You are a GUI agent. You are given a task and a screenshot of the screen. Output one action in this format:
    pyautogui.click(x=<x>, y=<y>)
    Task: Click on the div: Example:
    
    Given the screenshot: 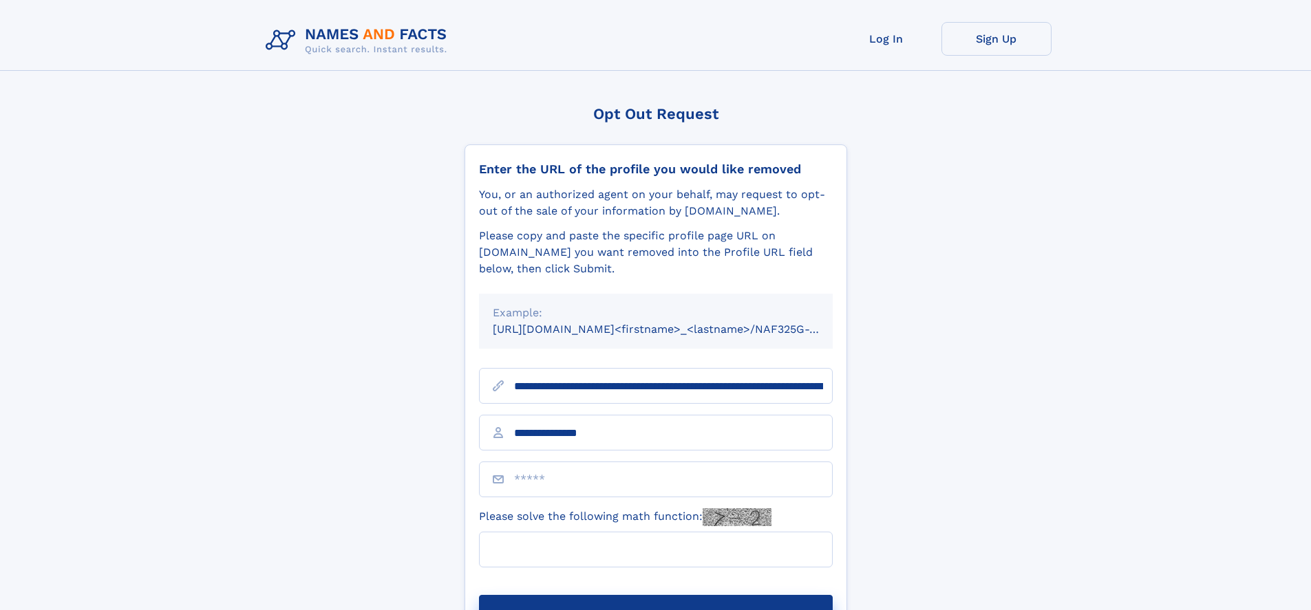 What is the action you would take?
    pyautogui.click(x=656, y=313)
    